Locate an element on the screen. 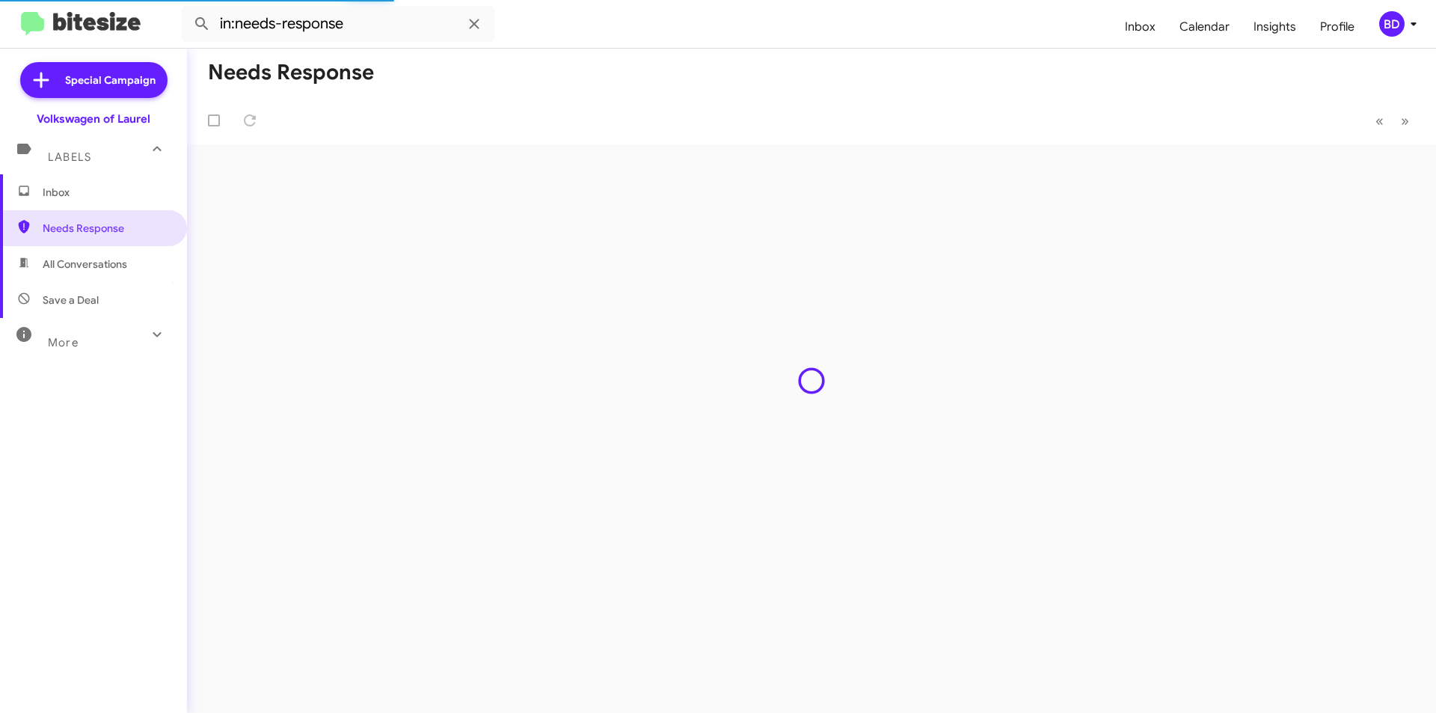 Image resolution: width=1436 pixels, height=713 pixels. span: Save a Deal is located at coordinates (70, 300).